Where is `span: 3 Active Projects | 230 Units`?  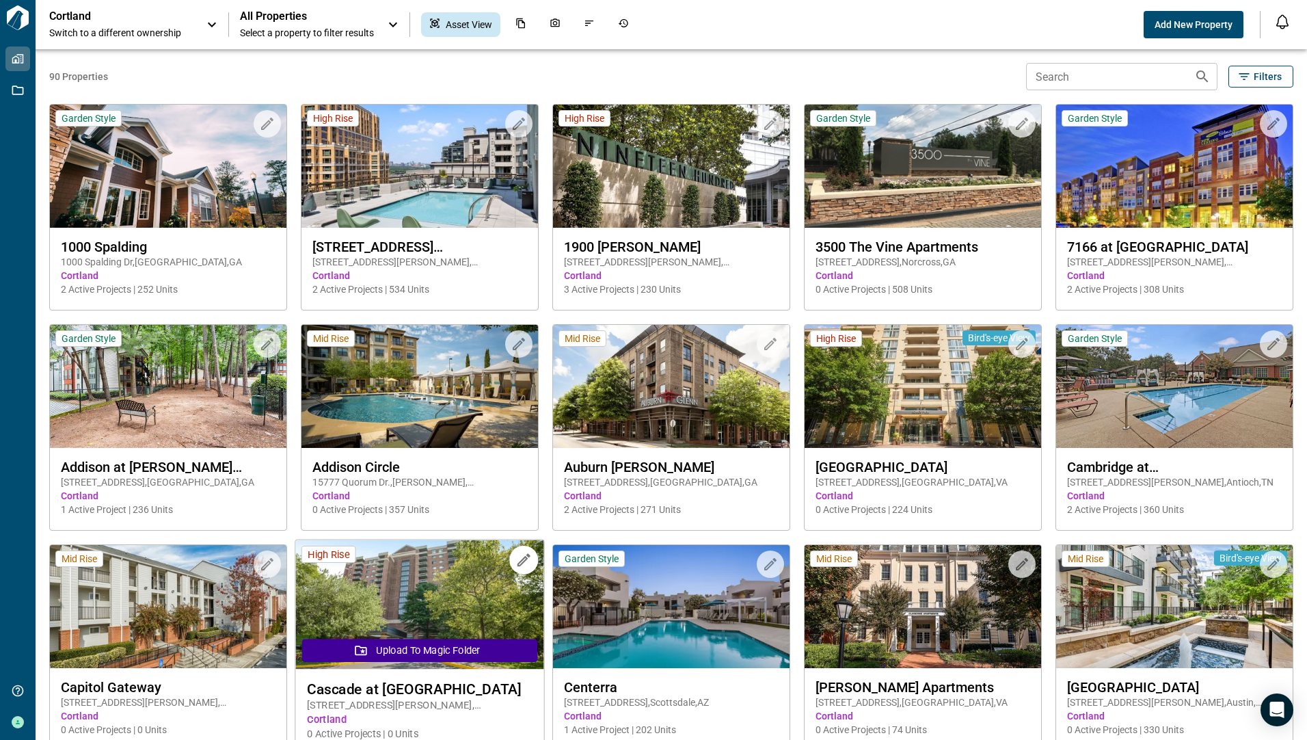
span: 3 Active Projects | 230 Units is located at coordinates (671, 289).